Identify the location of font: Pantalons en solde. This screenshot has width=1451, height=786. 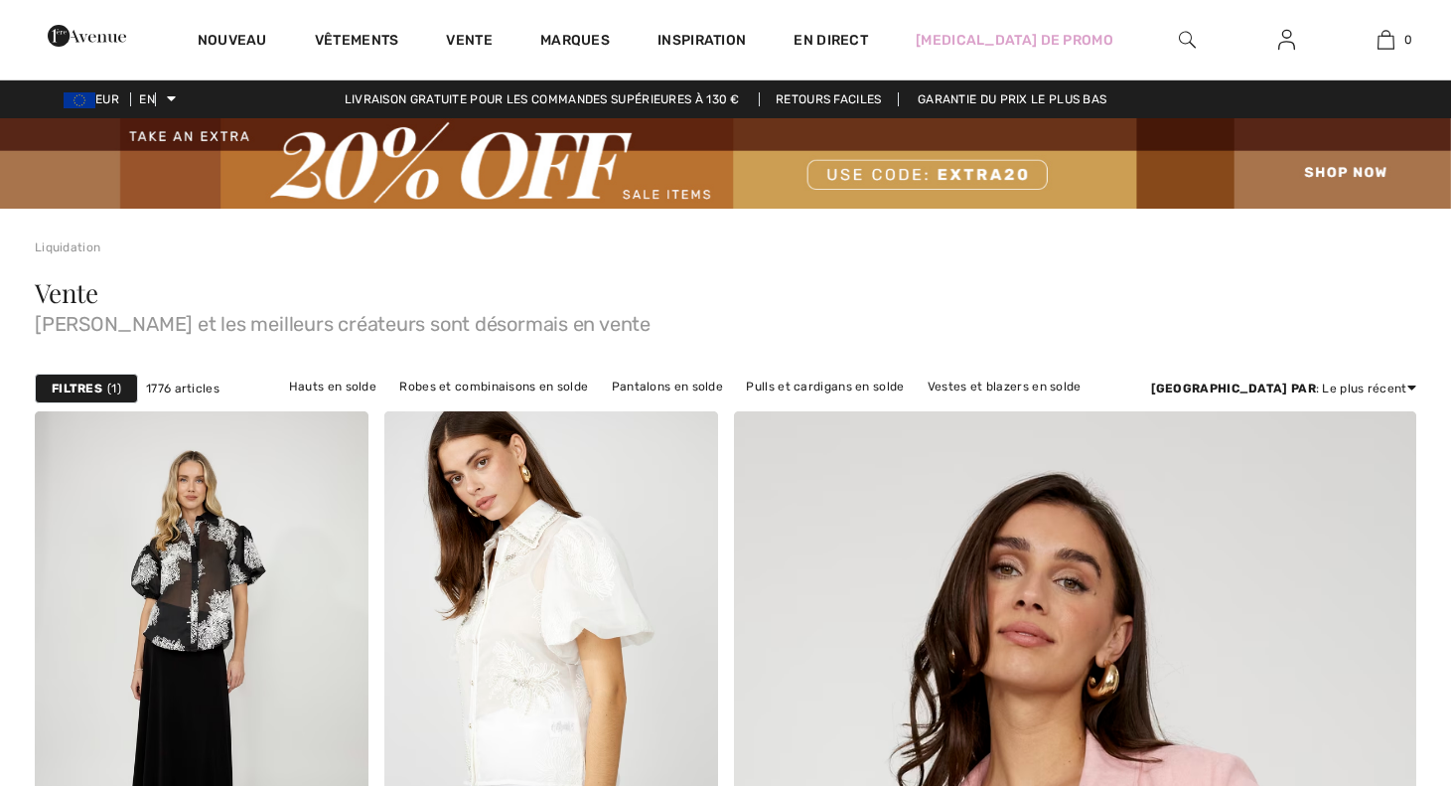
(668, 386).